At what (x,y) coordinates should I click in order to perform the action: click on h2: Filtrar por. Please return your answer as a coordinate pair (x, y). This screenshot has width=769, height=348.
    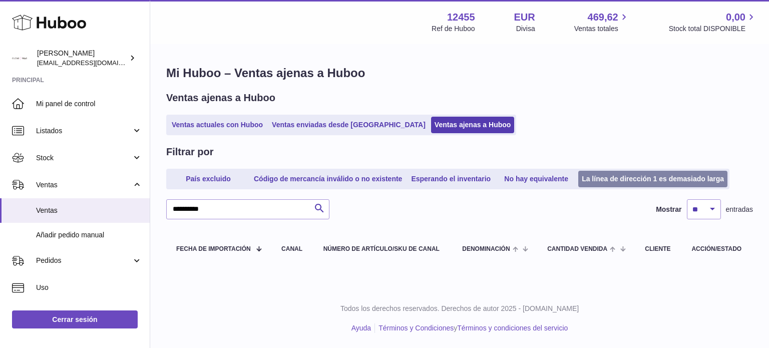
    Looking at the image, I should click on (190, 152).